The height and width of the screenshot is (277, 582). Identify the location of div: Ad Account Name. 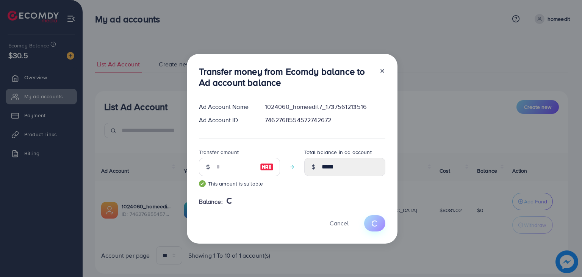
(226, 107).